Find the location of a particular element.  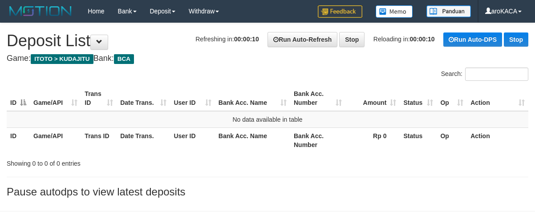

img: Button%20Memo.svg is located at coordinates (394, 12).